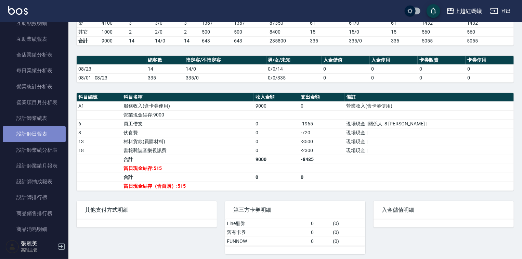 Image resolution: width=522 pixels, height=259 pixels. What do you see at coordinates (114, 23) in the screenshot?
I see `td: 4100` at bounding box center [114, 23].